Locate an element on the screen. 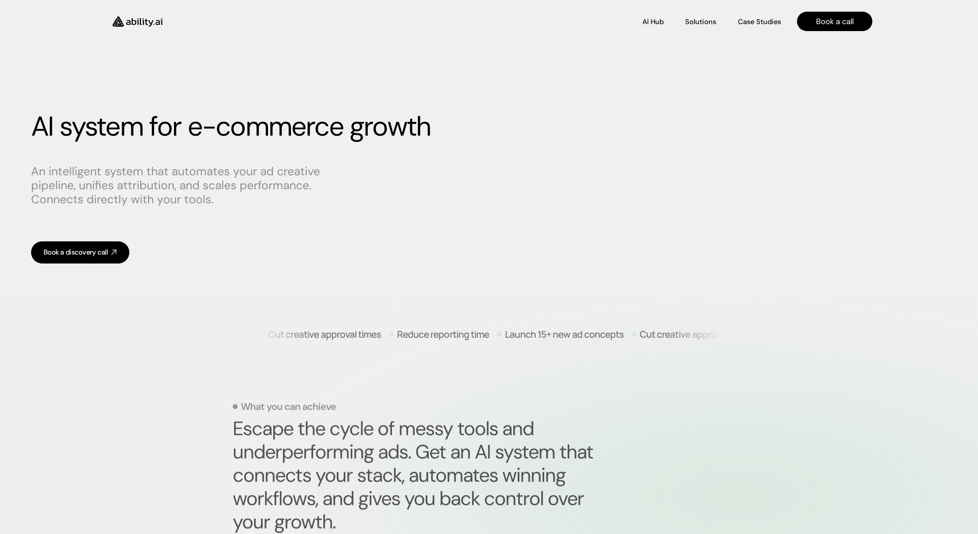 The image size is (978, 534). a: Book a call is located at coordinates (835, 21).